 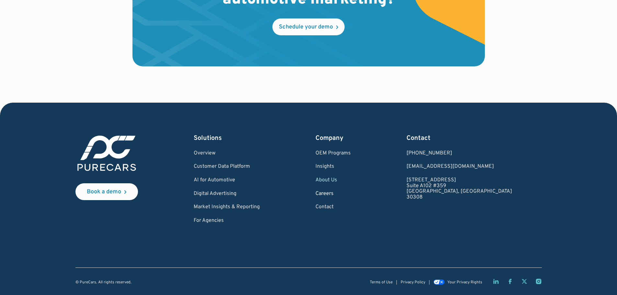 What do you see at coordinates (510, 281) in the screenshot?
I see `a: Facebook page` at bounding box center [510, 281].